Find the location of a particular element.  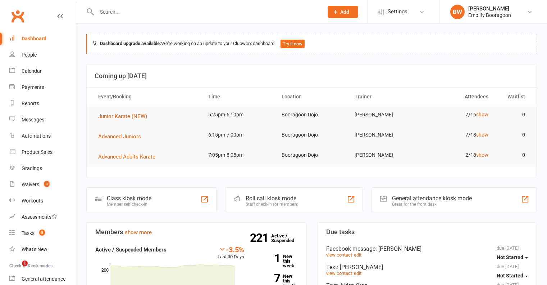

span: 3 is located at coordinates (47, 184).